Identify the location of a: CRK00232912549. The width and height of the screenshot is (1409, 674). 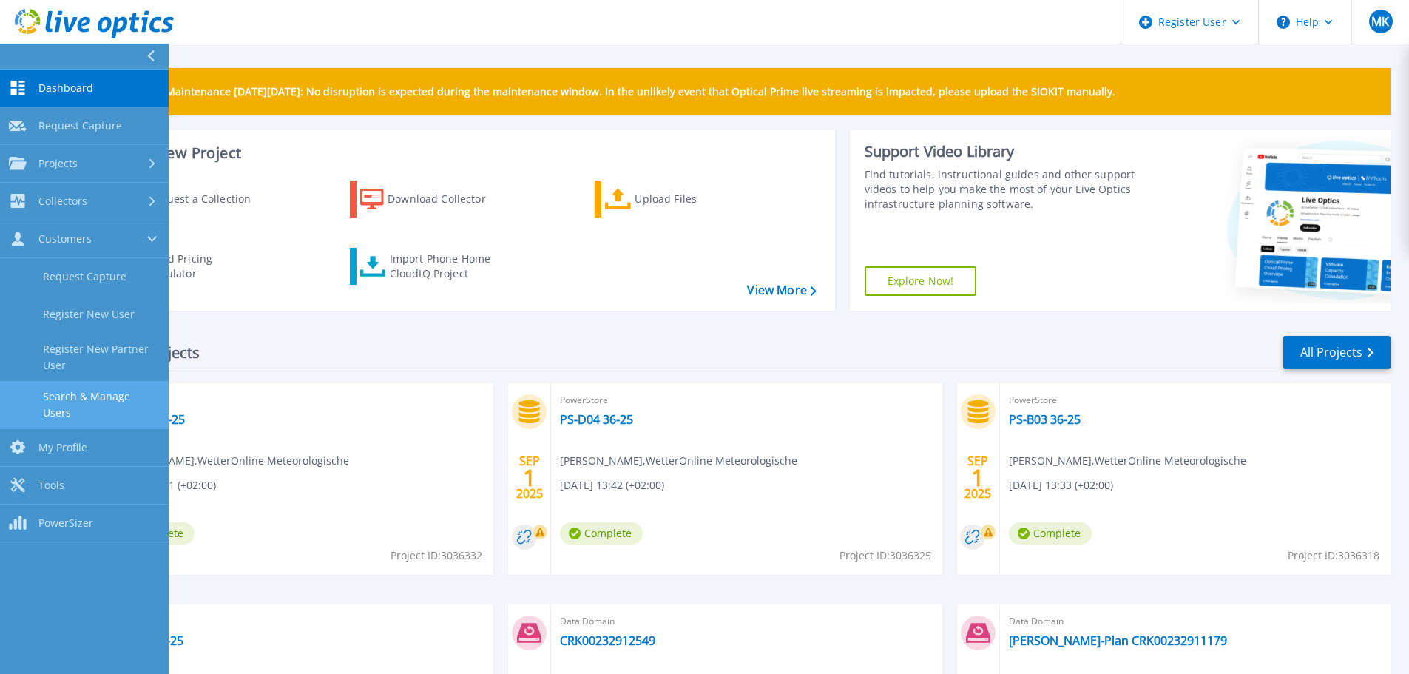
(607, 641).